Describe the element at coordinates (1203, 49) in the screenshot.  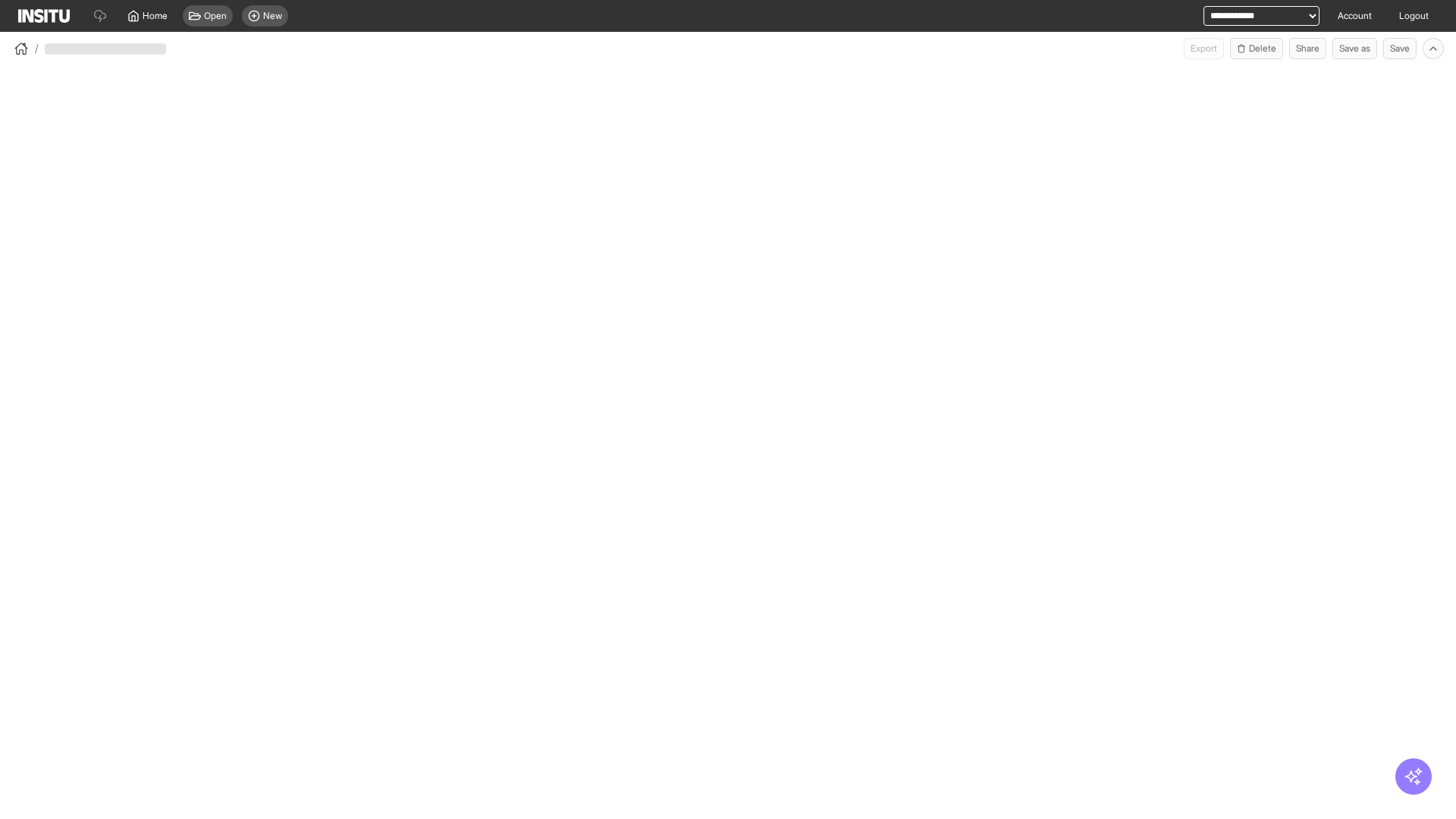
I see `button: Export` at that location.